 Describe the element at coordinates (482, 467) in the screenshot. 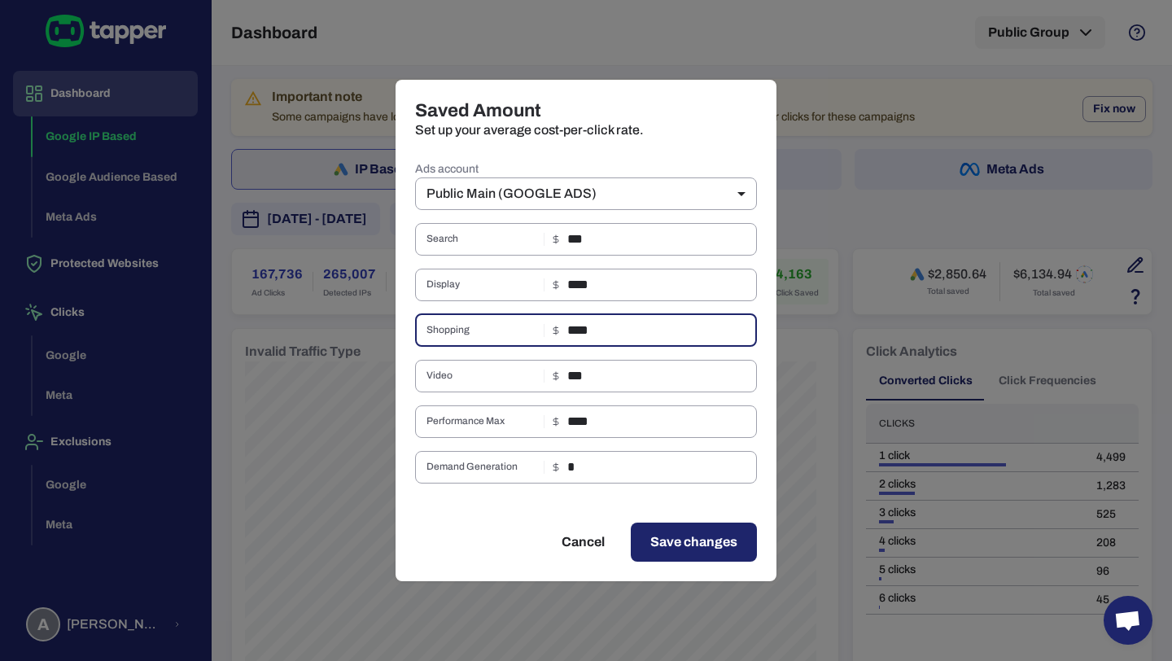

I see `span: Demand Generation` at that location.